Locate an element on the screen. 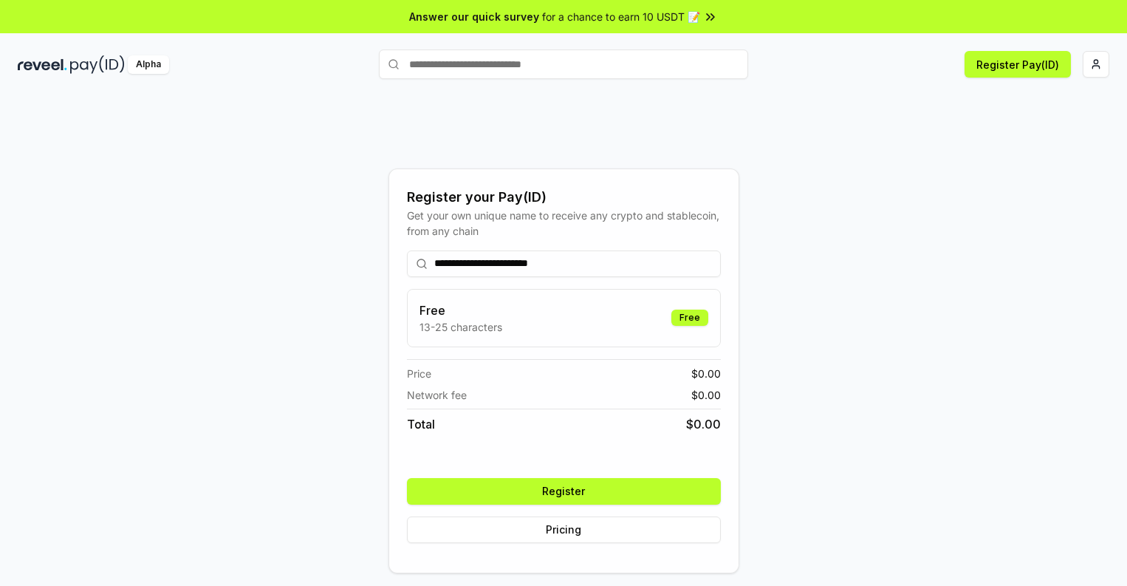  button: Pricing is located at coordinates (563, 529).